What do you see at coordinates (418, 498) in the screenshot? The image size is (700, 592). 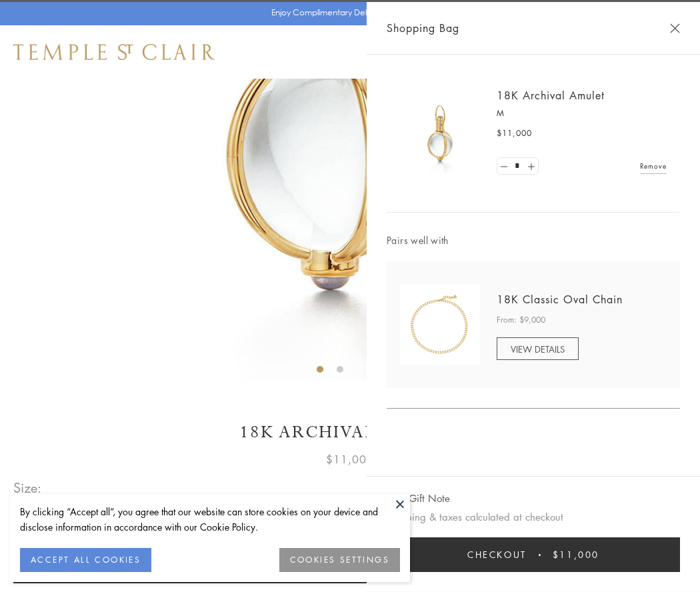 I see `button: Add Gift Note` at bounding box center [418, 498].